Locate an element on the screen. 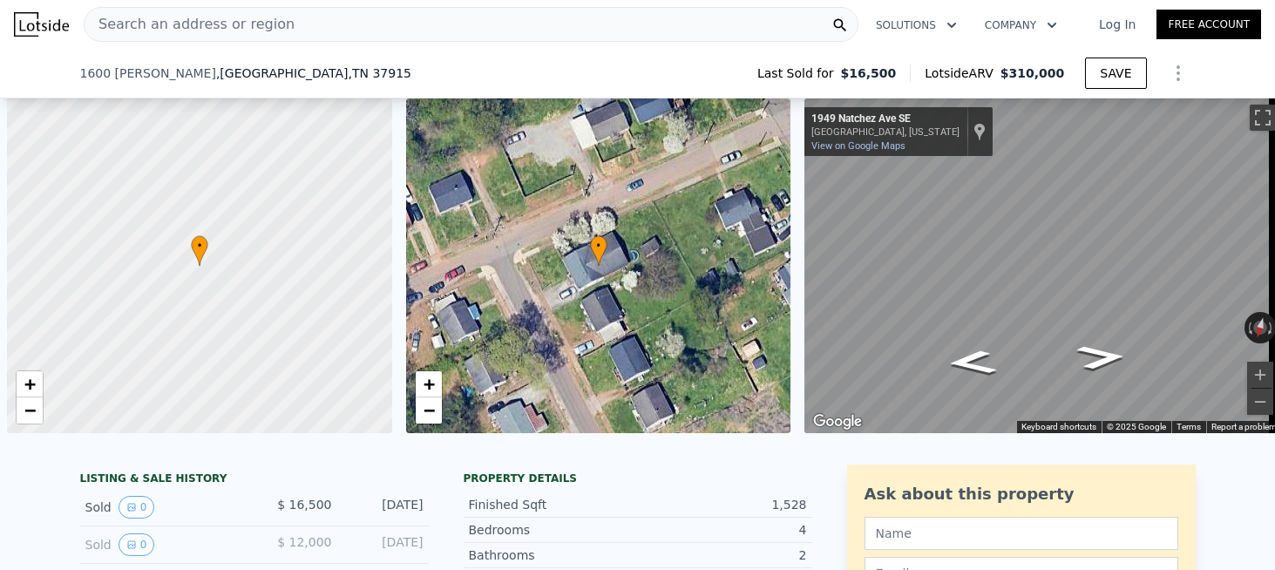  a: View on Google Maps is located at coordinates (858, 146).